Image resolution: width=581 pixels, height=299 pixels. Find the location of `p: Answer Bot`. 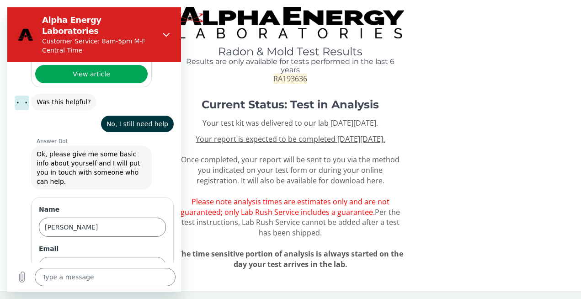

p: Answer Bot is located at coordinates (101, 134).